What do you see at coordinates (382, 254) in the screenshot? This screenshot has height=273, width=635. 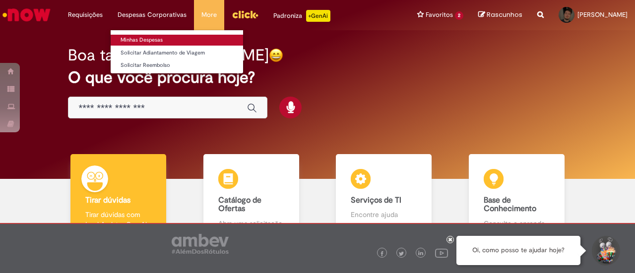 I see `img: logo_footer_facebook.png` at bounding box center [382, 254].